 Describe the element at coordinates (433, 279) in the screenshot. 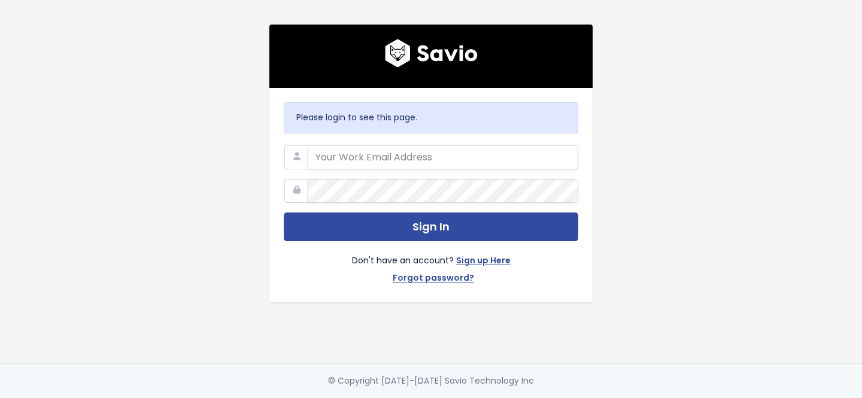

I see `a: Forgot password?` at that location.